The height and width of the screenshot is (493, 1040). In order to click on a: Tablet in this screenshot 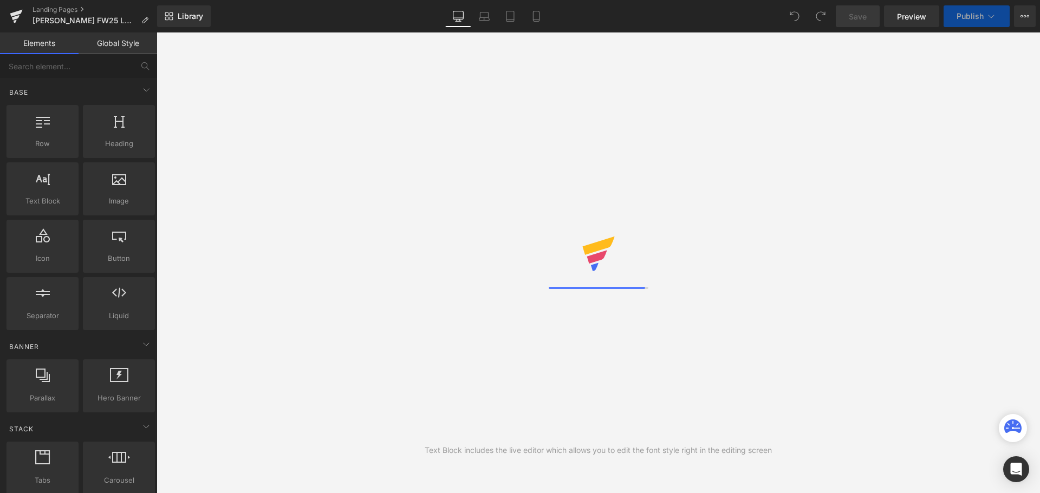, I will do `click(510, 16)`.